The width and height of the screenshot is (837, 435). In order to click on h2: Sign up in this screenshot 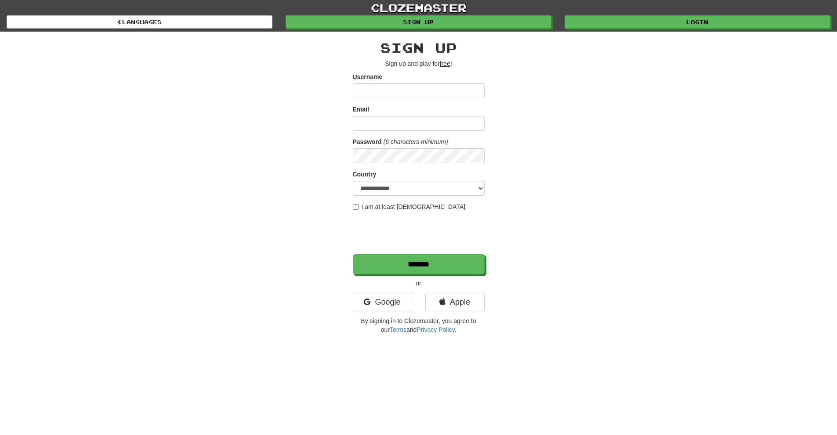, I will do `click(419, 47)`.